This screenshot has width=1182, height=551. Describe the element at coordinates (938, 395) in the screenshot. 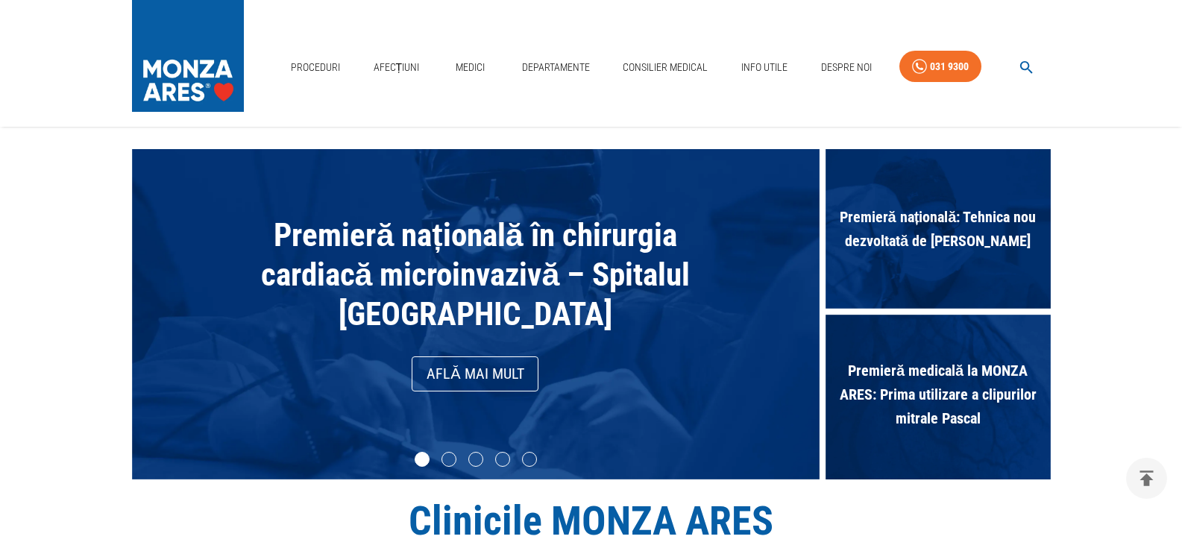

I see `span: Premieră medicală la MONZA ARES: Prima utilizare a clipurilor mitrale Pascal` at that location.